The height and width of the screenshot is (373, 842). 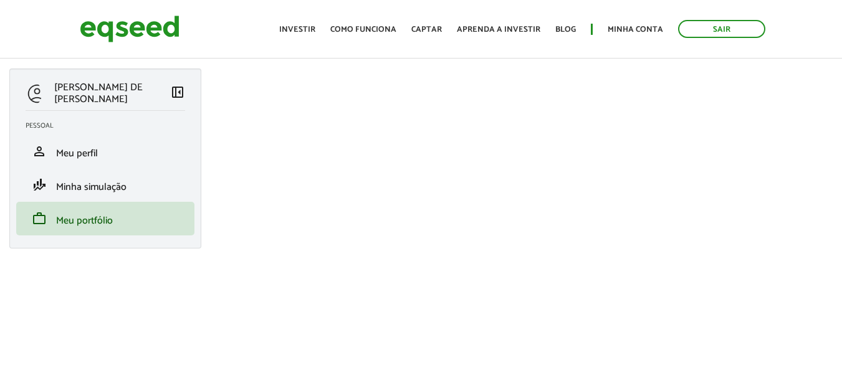 I want to click on h2: Pessoal, so click(x=110, y=126).